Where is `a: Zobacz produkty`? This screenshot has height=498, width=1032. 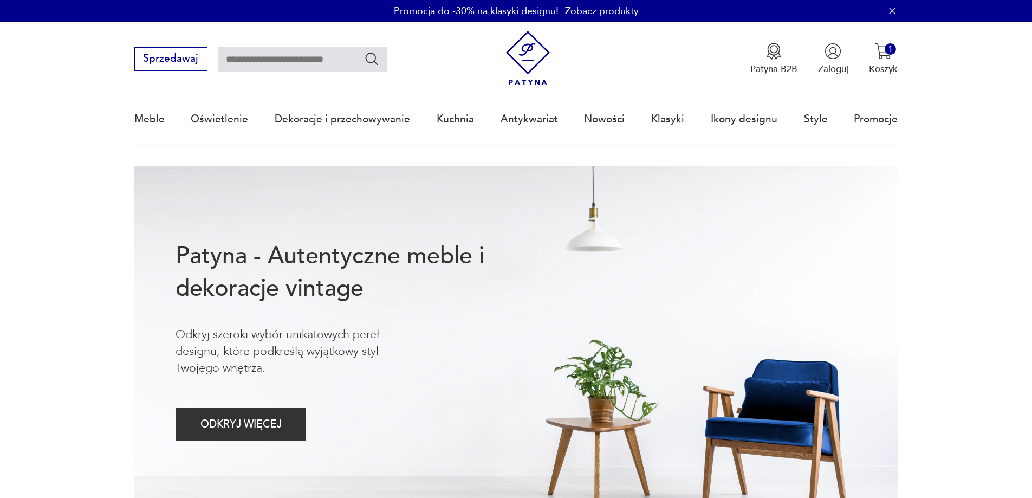
a: Zobacz produkty is located at coordinates (602, 11).